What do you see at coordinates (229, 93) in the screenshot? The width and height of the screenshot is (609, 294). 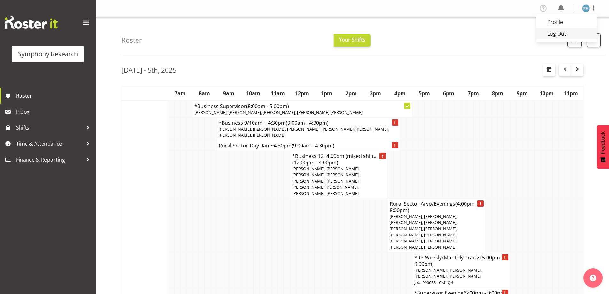 I see `th: 9am` at bounding box center [229, 93].